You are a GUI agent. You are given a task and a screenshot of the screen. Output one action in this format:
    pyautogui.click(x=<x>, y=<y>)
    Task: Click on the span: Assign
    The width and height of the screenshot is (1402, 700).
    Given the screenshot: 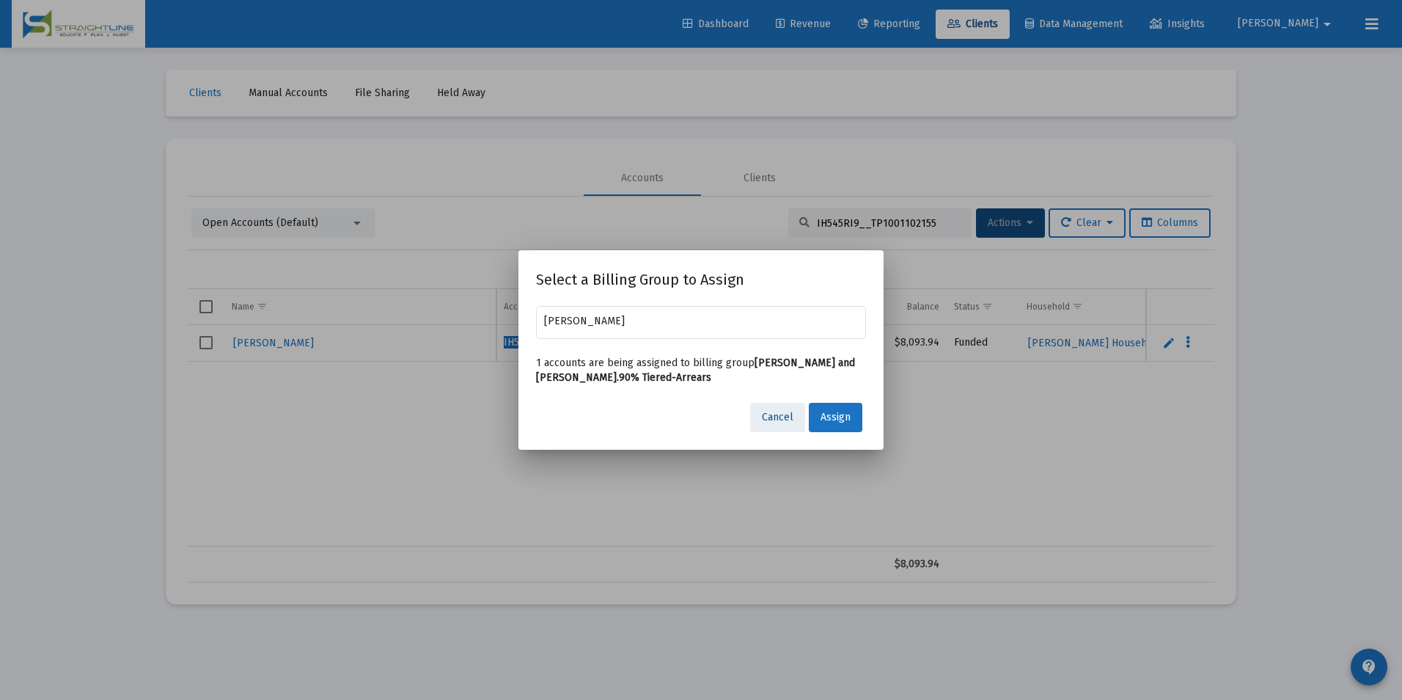 What is the action you would take?
    pyautogui.click(x=835, y=417)
    